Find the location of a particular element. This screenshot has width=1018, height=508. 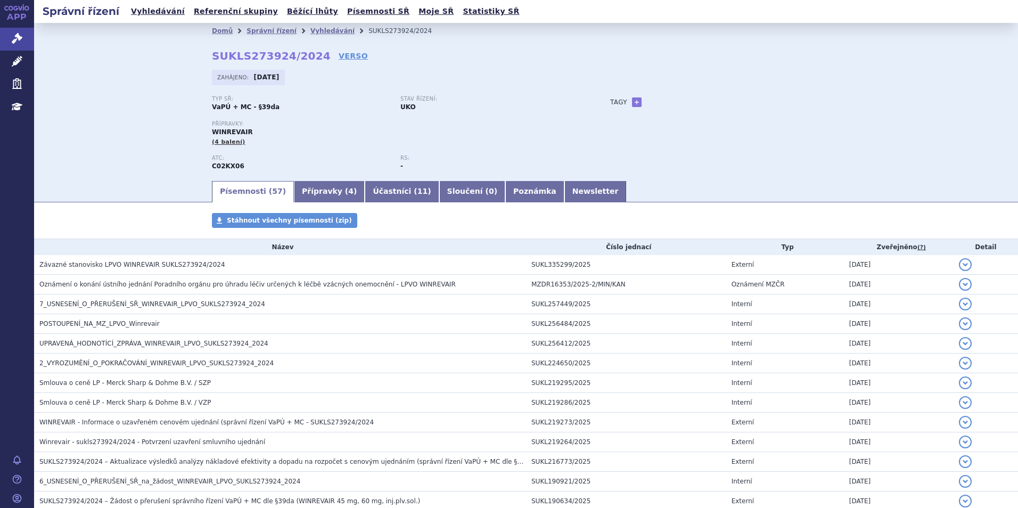

td: SUKL190921/2025 is located at coordinates (626, 481).